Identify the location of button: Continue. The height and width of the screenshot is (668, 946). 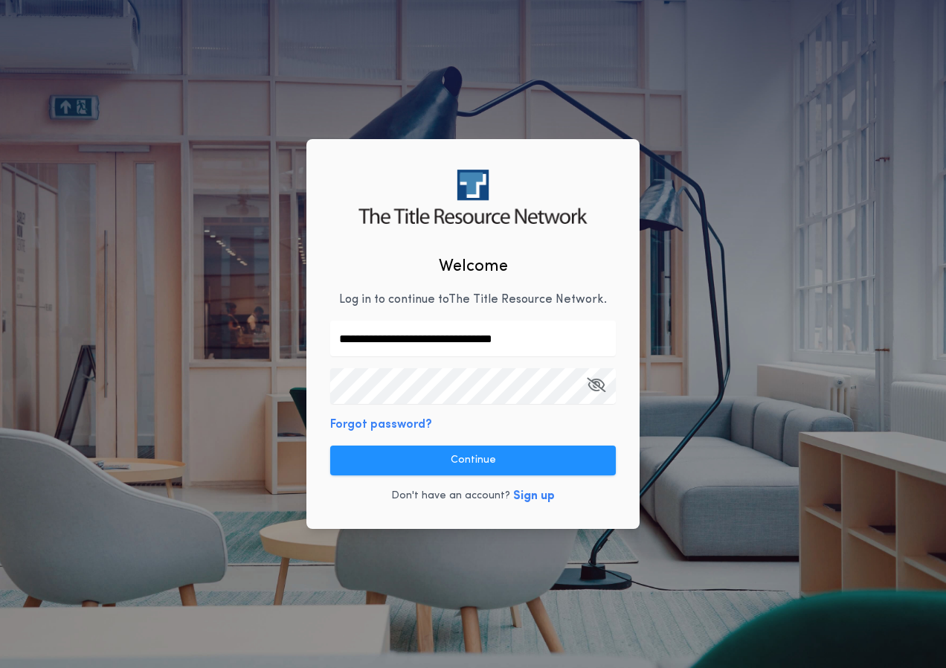
(473, 460).